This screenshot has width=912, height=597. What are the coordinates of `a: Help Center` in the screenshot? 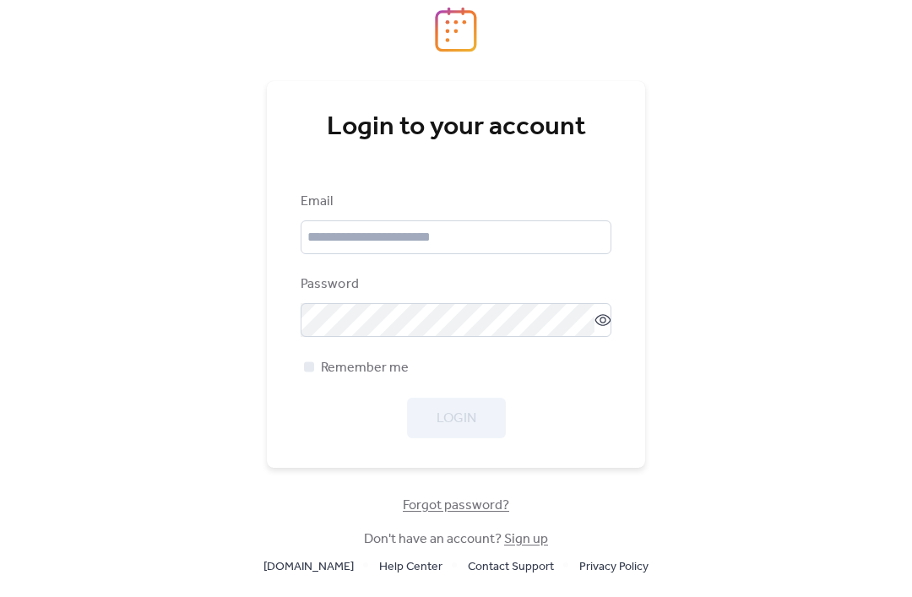 It's located at (410, 566).